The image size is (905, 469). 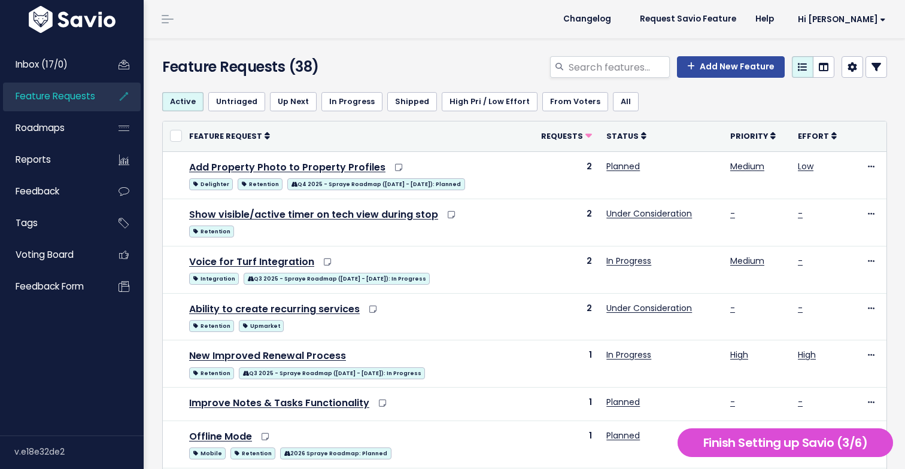 I want to click on a: Upmarket, so click(x=261, y=325).